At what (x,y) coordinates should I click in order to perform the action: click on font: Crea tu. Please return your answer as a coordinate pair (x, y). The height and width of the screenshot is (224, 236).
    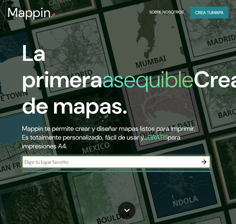
    Looking at the image, I should click on (204, 13).